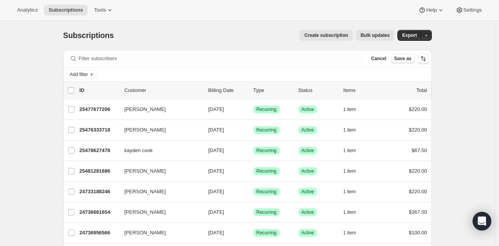 The image size is (499, 246). What do you see at coordinates (363, 90) in the screenshot?
I see `div: Items` at bounding box center [363, 90].